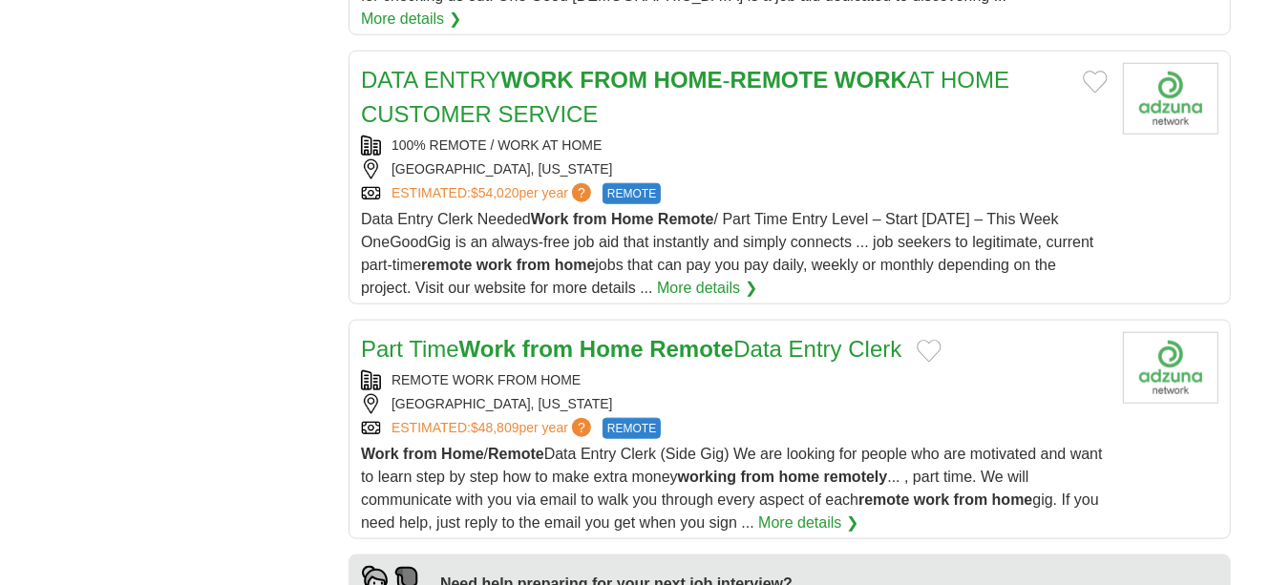 This screenshot has width=1270, height=585. I want to click on a: DATA ENTRYWORK FROM HOME-REMOTE WORKAT HOME CUSTOMER SERVICE, so click(685, 96).